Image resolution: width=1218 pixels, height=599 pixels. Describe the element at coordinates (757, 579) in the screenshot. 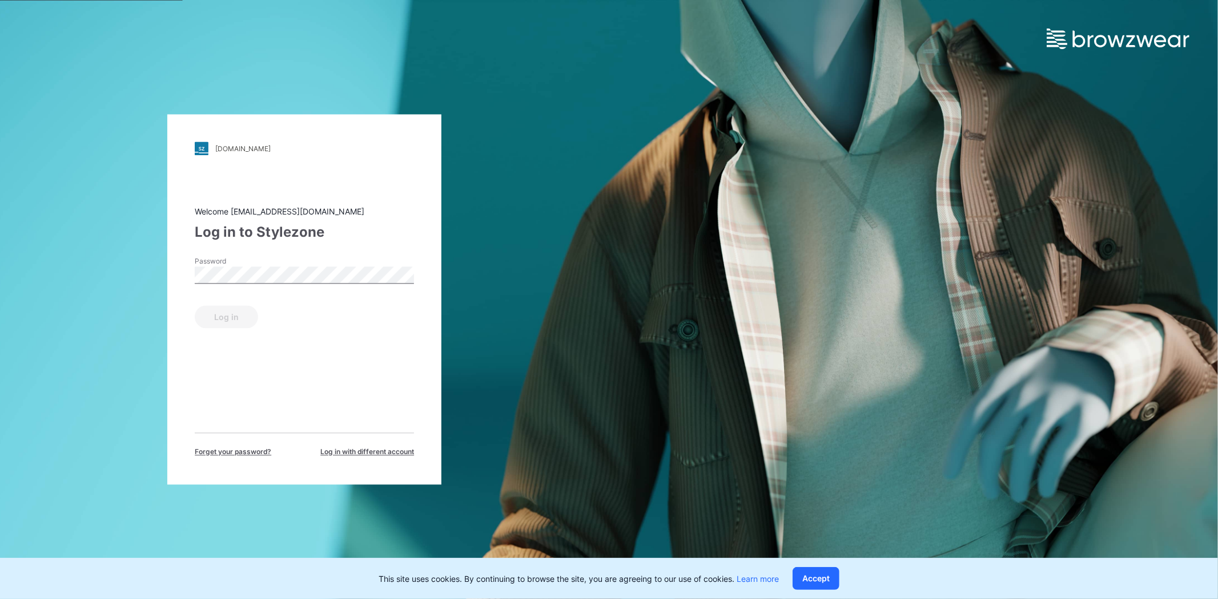

I see `a: Learn more` at that location.